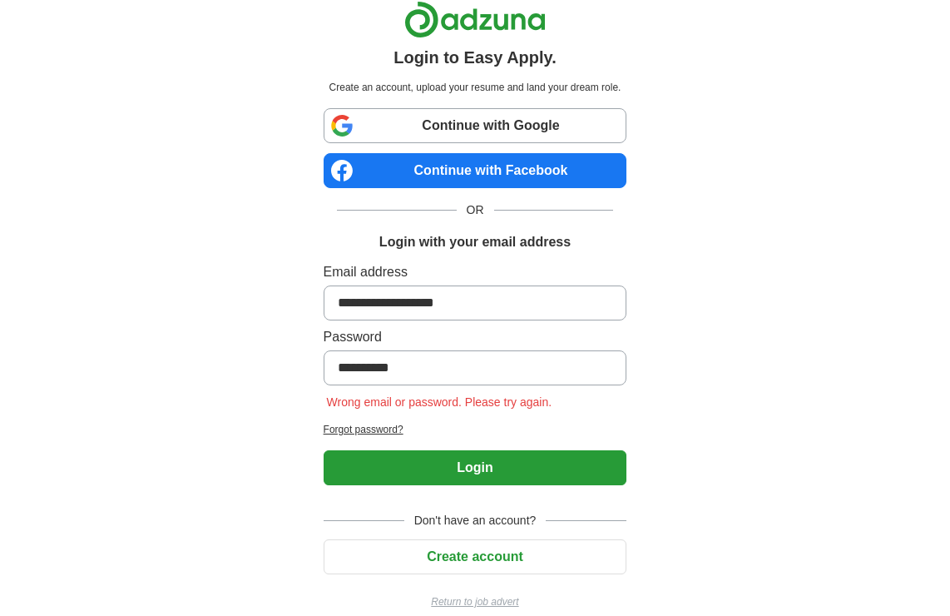 The width and height of the screenshot is (950, 616). What do you see at coordinates (475, 520) in the screenshot?
I see `span: Don't have an account?` at bounding box center [475, 520].